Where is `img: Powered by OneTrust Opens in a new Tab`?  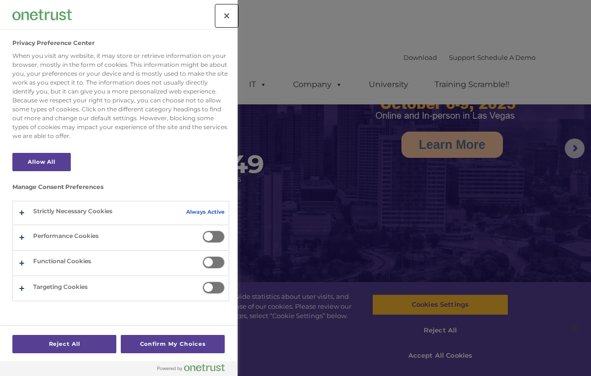 img: Powered by OneTrust Opens in a new Tab is located at coordinates (191, 368).